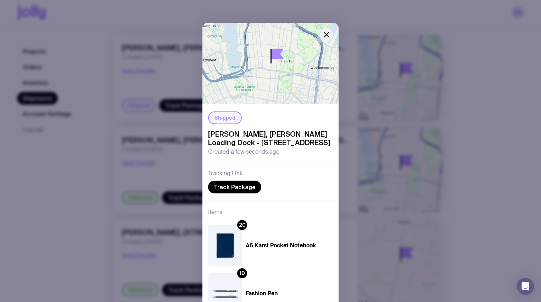  Describe the element at coordinates (242, 273) in the screenshot. I see `div: 10` at that location.